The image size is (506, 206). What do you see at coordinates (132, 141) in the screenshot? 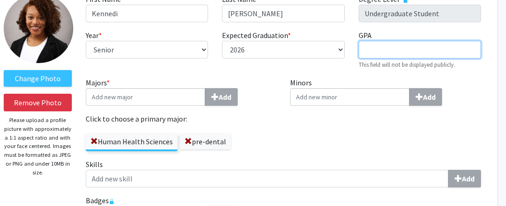
I see `label: Human Health Sciences` at bounding box center [132, 141].